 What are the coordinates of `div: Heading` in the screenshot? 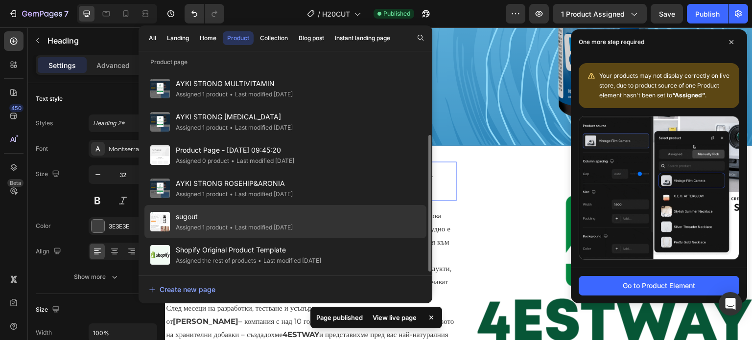 It's located at (25, 125).